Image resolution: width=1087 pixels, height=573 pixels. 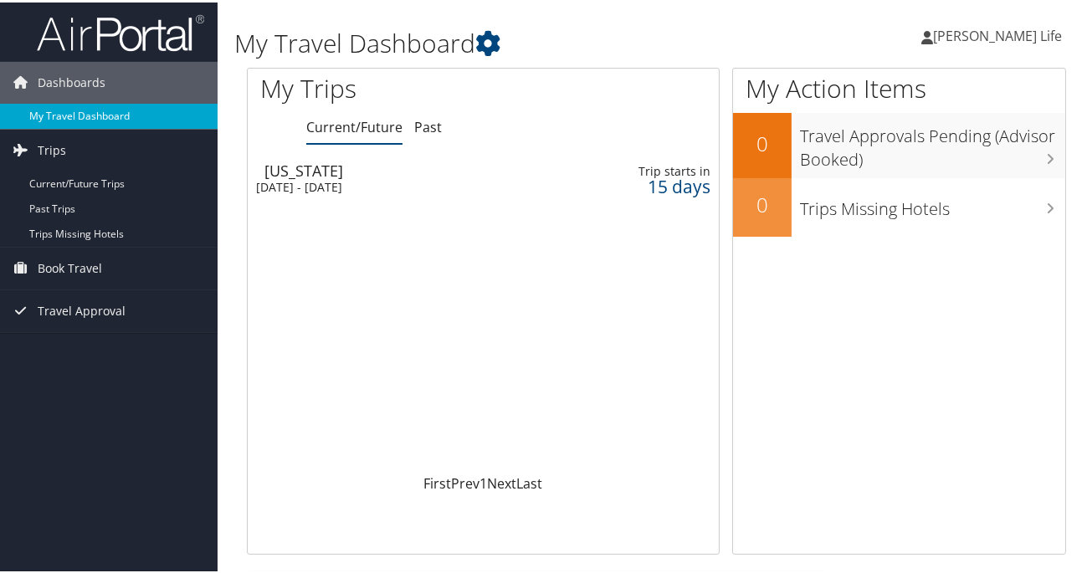 What do you see at coordinates (385, 86) in the screenshot?
I see `h1: My Trips` at bounding box center [385, 86].